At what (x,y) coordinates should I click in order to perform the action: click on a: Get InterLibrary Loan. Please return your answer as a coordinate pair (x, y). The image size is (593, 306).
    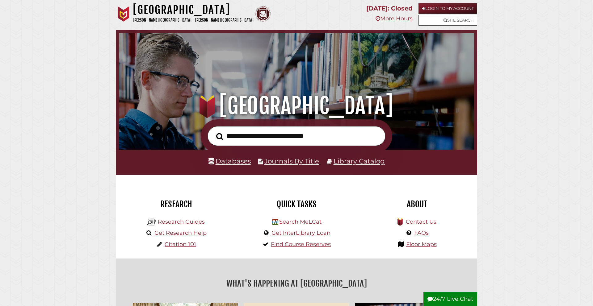
    Looking at the image, I should click on (301, 233).